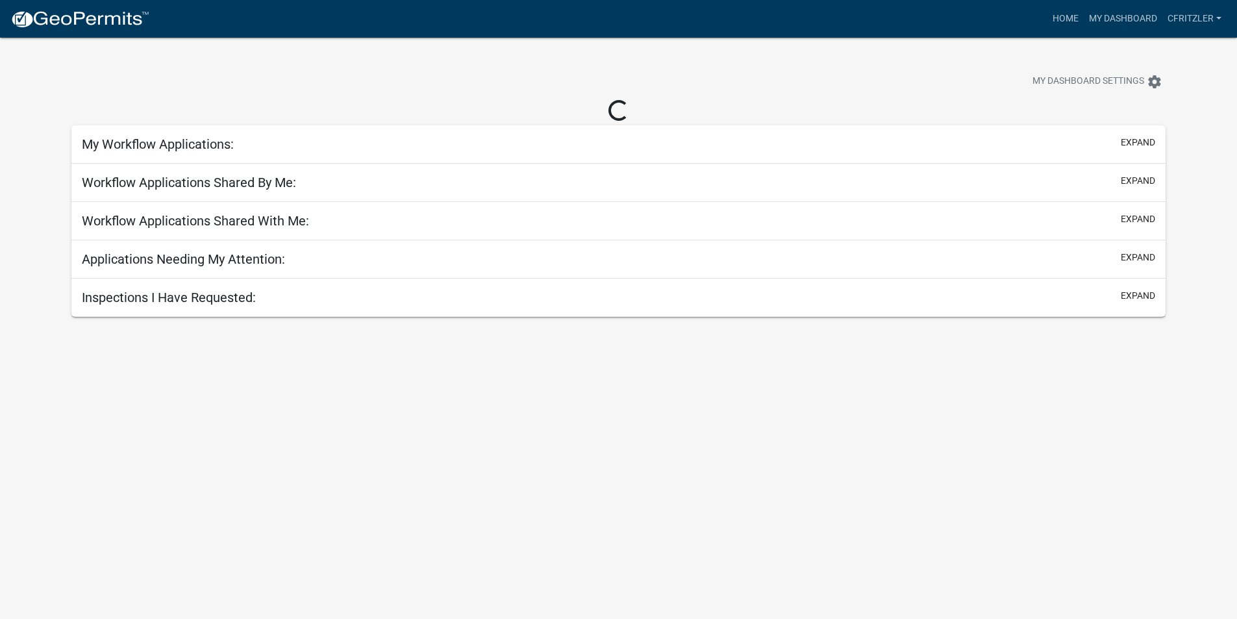  What do you see at coordinates (1122, 19) in the screenshot?
I see `a: My Dashboard` at bounding box center [1122, 19].